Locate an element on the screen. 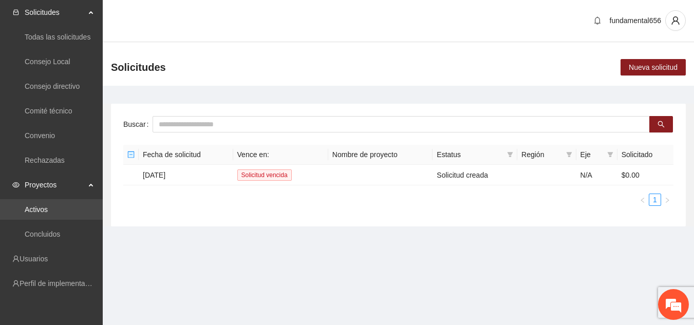 This screenshot has height=325, width=694. span: eye is located at coordinates (16, 185).